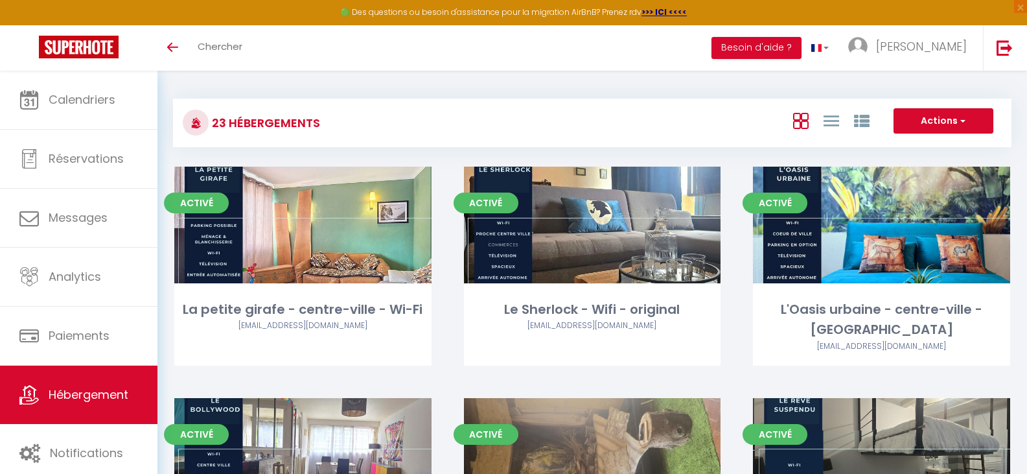  What do you see at coordinates (944, 121) in the screenshot?
I see `button: Actions` at bounding box center [944, 121].